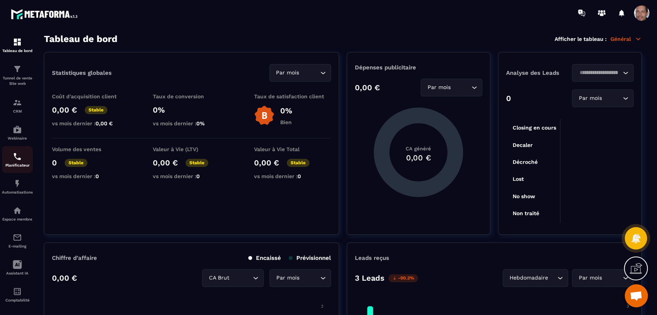 Image resolution: width=657 pixels, height=315 pixels. Describe the element at coordinates (524, 196) in the screenshot. I see `tspan: No show` at that location.